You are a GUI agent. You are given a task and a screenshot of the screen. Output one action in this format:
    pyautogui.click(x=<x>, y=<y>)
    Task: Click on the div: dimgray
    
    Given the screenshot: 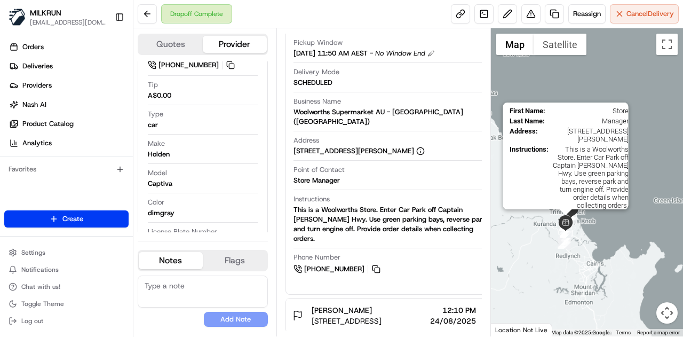 What is the action you would take?
    pyautogui.click(x=161, y=213)
    